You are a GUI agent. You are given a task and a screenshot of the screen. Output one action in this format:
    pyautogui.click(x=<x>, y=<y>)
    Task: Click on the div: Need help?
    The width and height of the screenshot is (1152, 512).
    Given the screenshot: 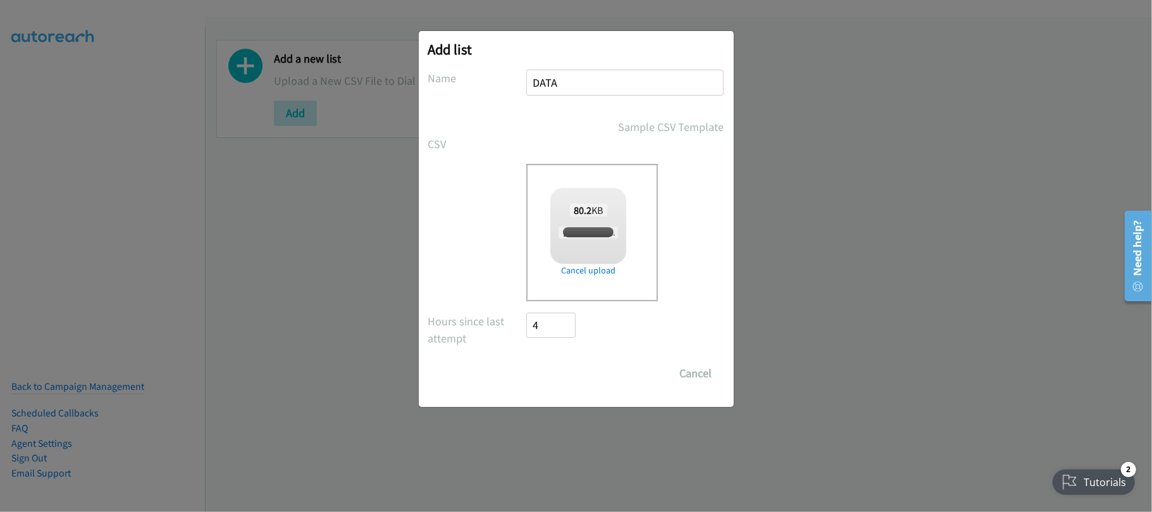 What is the action you would take?
    pyautogui.click(x=22, y=42)
    